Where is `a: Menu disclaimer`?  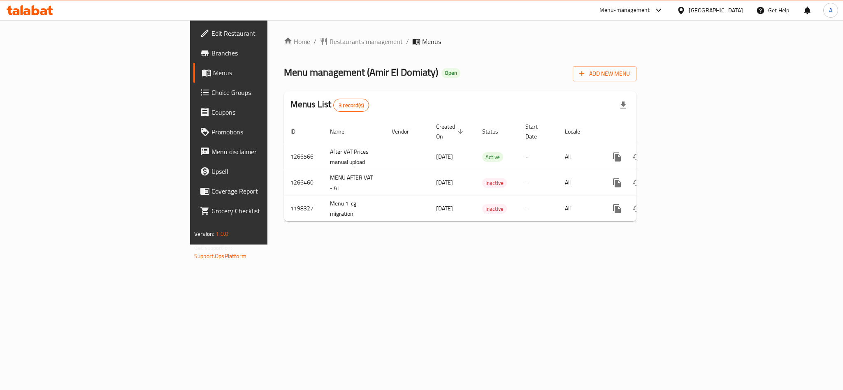 a: Menu disclaimer is located at coordinates (262, 152).